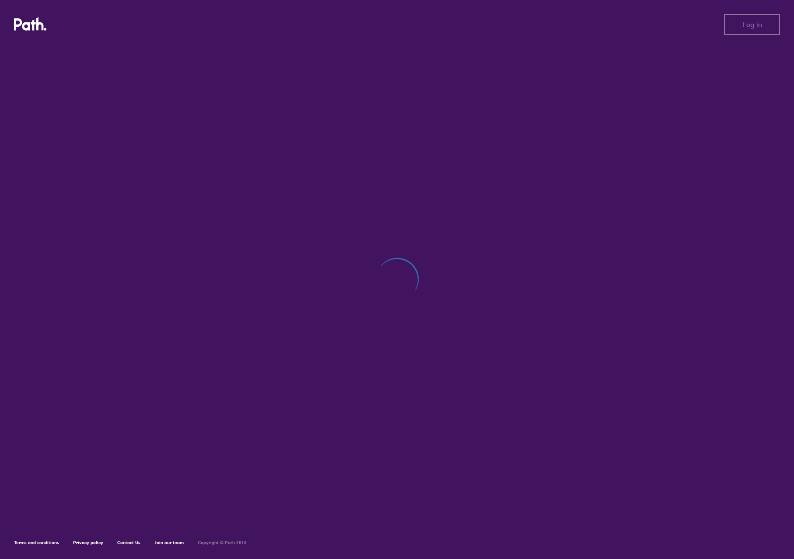 The width and height of the screenshot is (794, 559). What do you see at coordinates (88, 542) in the screenshot?
I see `a: Privacy policy` at bounding box center [88, 542].